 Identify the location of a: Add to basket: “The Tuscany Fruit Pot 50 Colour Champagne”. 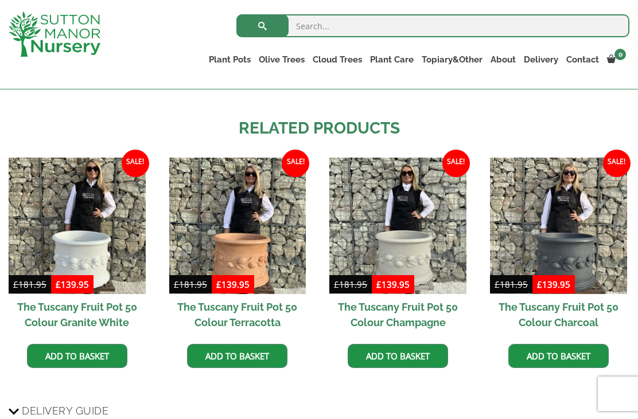
(398, 356).